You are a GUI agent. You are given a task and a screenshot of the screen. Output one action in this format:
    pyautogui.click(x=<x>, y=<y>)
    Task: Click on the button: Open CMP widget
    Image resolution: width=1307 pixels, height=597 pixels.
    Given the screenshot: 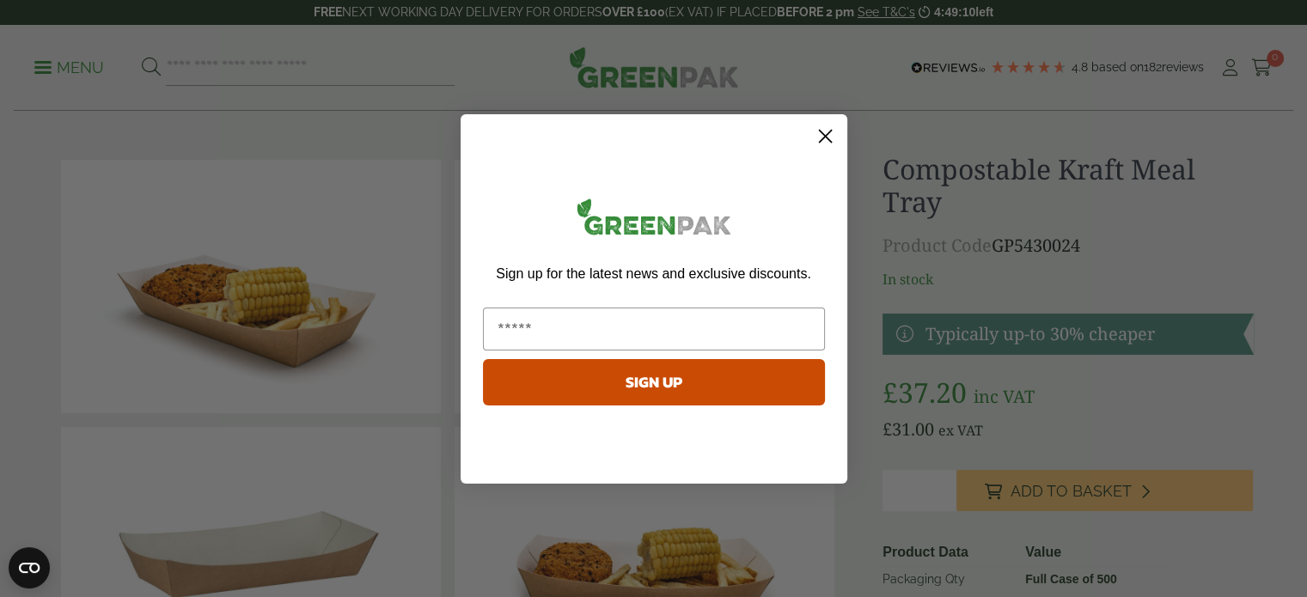 What is the action you would take?
    pyautogui.click(x=29, y=568)
    